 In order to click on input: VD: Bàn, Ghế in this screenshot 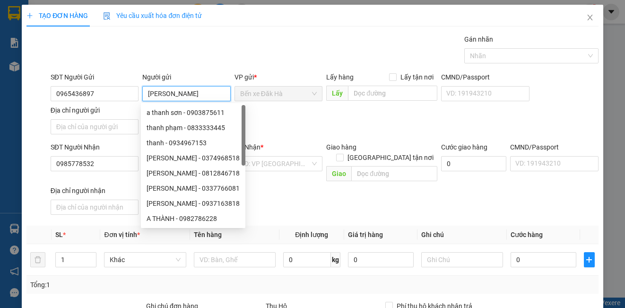, I will do `click(235, 260)`.